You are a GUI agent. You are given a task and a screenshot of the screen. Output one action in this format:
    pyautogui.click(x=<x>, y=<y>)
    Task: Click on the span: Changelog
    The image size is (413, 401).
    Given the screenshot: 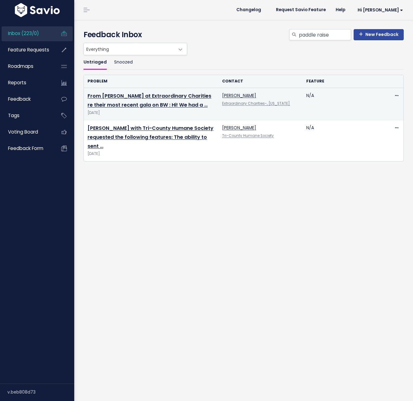 What is the action you would take?
    pyautogui.click(x=249, y=10)
    